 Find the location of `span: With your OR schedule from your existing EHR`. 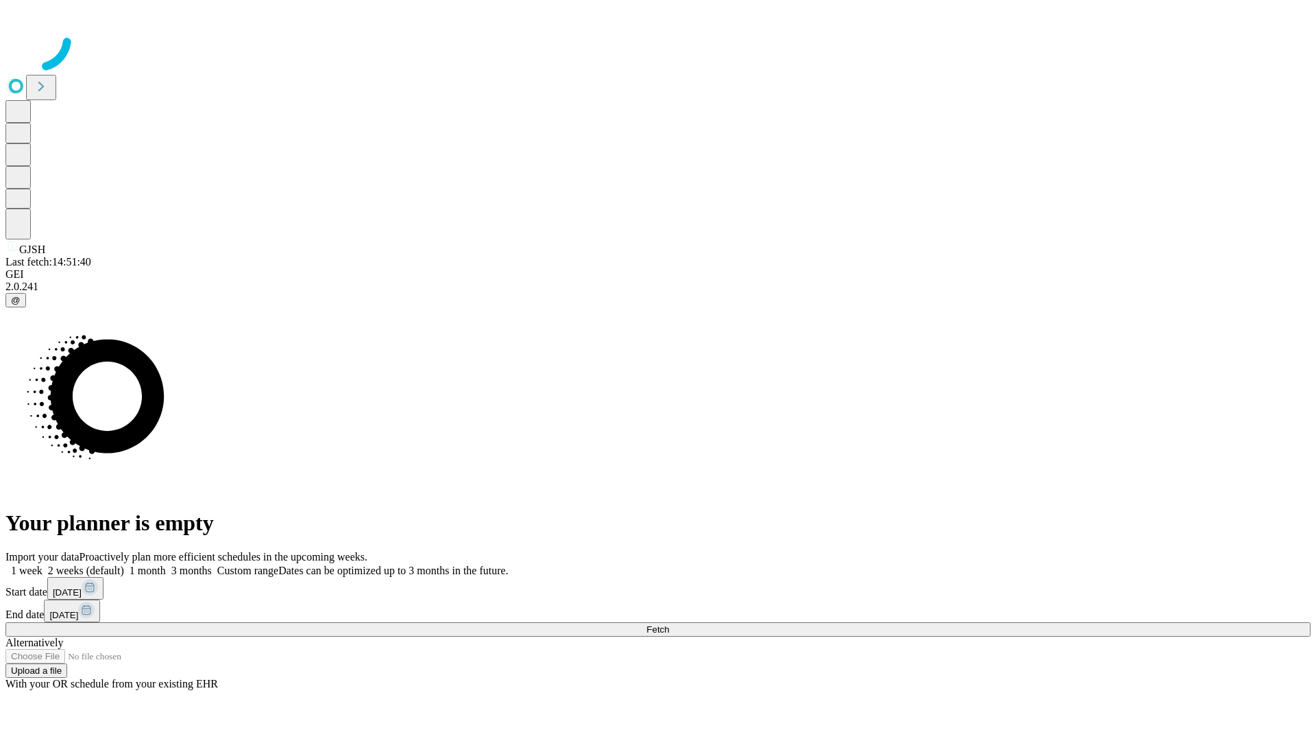

span: With your OR schedule from your existing EHR is located at coordinates (112, 683).